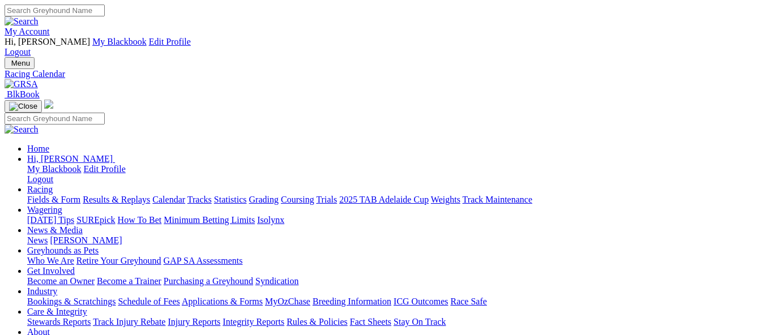 The height and width of the screenshot is (335, 765). Describe the element at coordinates (49, 104) in the screenshot. I see `img: logo-grsa-white.png` at that location.